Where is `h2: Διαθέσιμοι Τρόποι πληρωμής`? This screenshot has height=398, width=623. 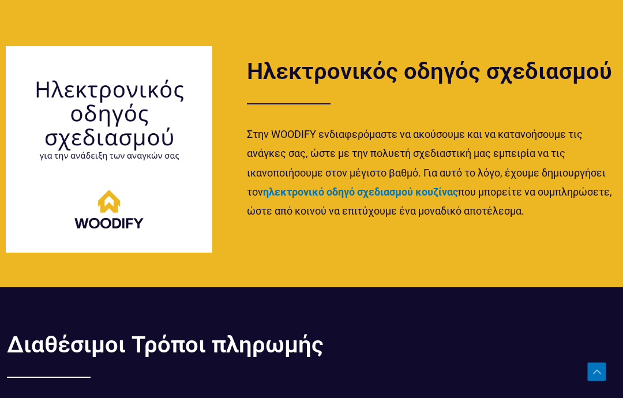
h2: Διαθέσιμοι Τρόποι πληρωμής is located at coordinates (315, 345).